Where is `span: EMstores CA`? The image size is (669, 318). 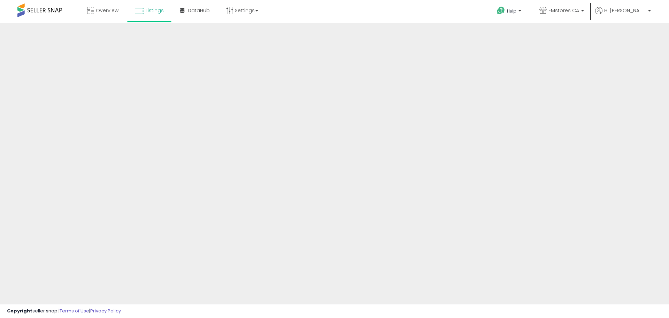
span: EMstores CA is located at coordinates (564, 10).